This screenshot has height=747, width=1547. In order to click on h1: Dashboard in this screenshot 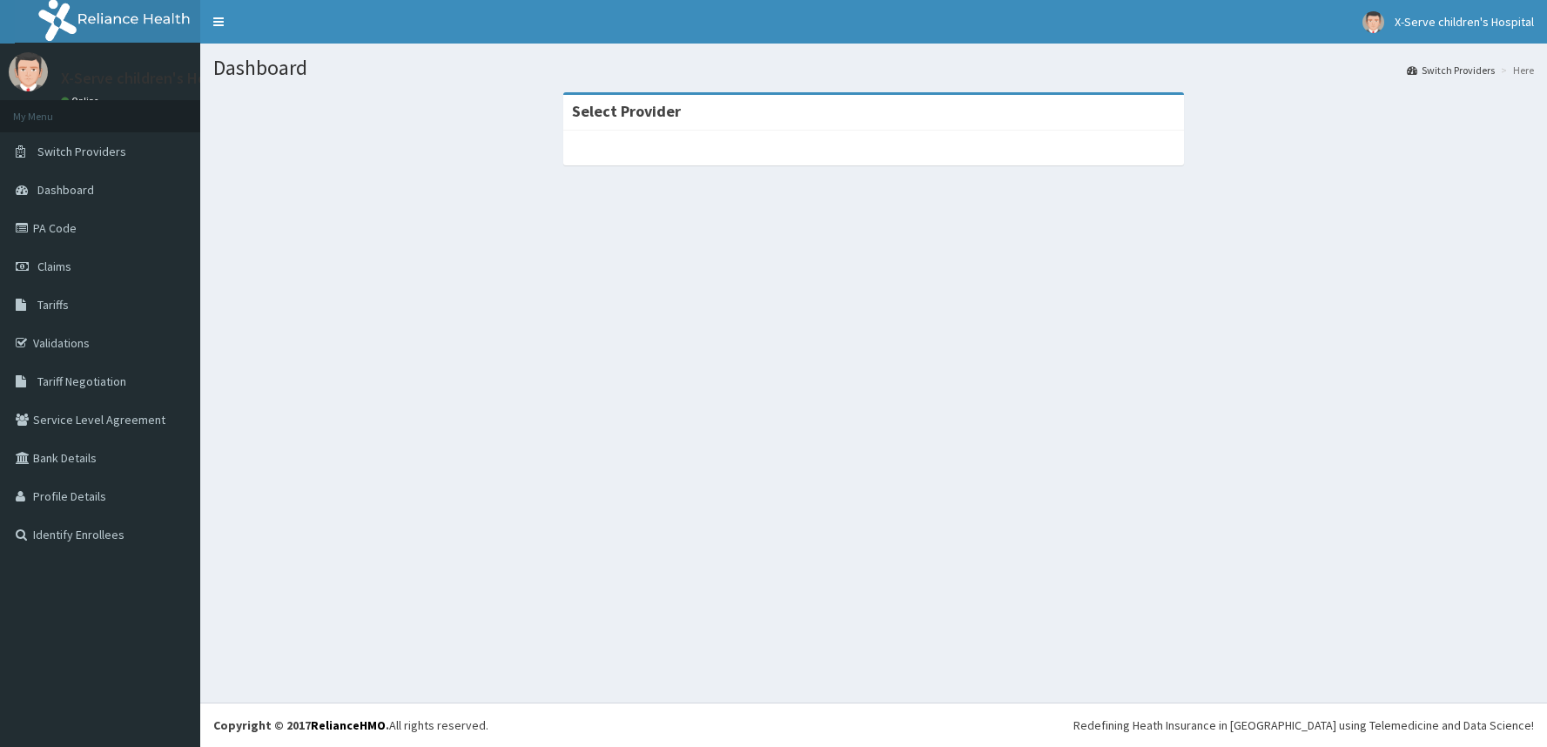, I will do `click(873, 68)`.